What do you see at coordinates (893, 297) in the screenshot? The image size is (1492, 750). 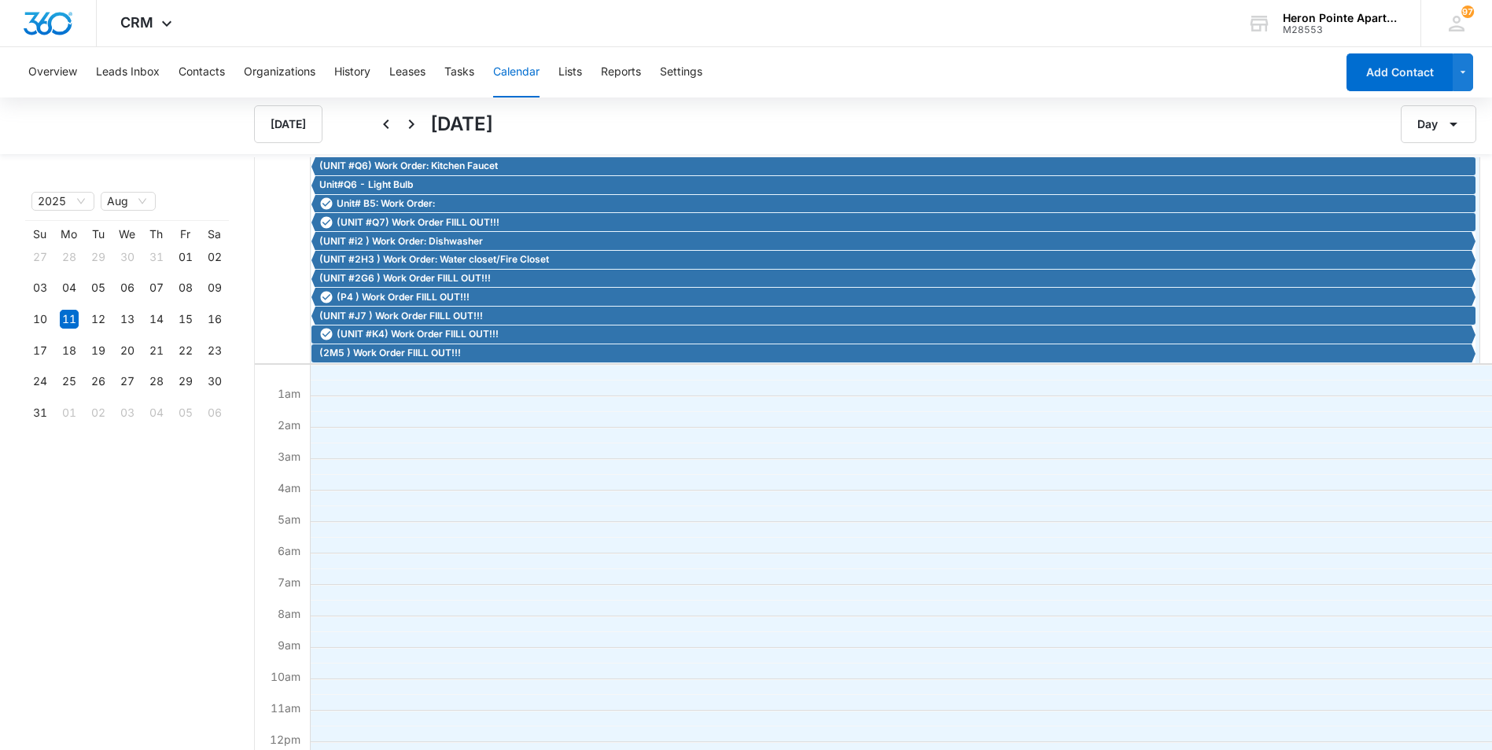 I see `div: (P4 ) Work Order FIILL OUT!!!` at bounding box center [893, 297].